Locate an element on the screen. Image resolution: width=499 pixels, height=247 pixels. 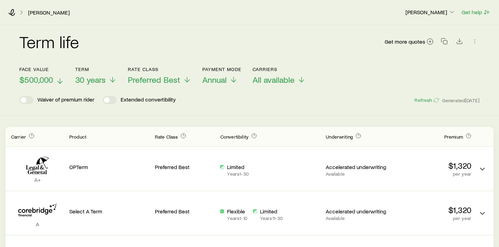
a: Download CSV is located at coordinates (460, 42).